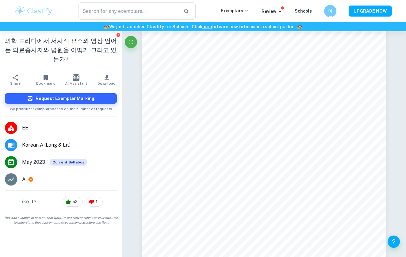  I want to click on img: AI Assistant, so click(76, 78).